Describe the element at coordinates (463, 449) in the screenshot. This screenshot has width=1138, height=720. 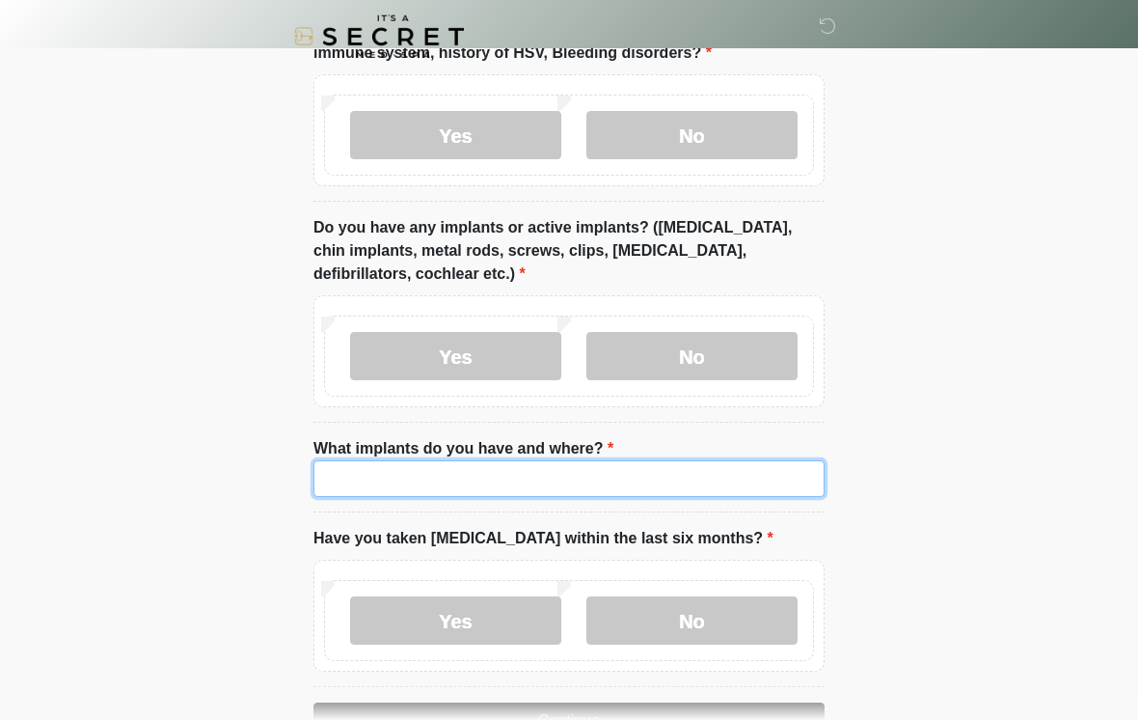
I see `label: What implants do you have and where?` at that location.